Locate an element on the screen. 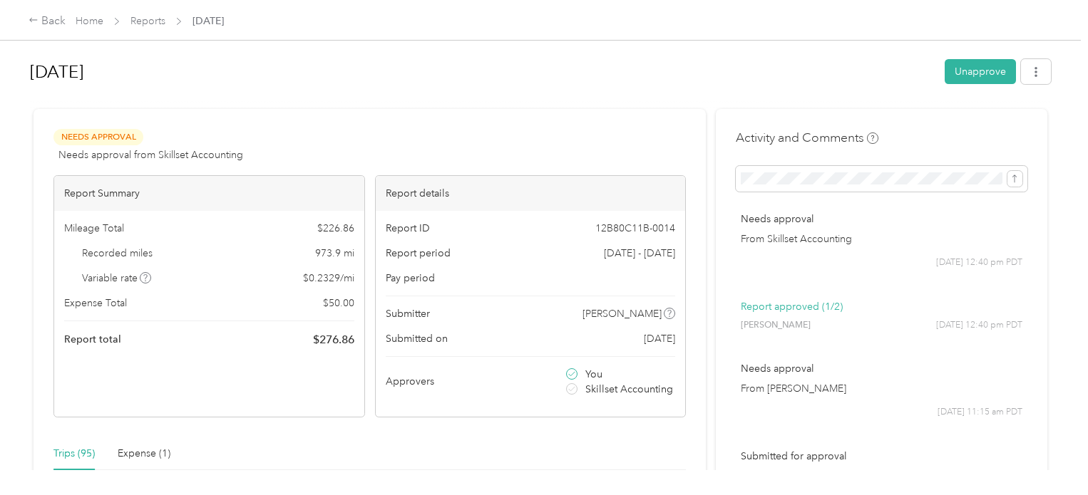 The image size is (1088, 495). span: $ 50.00 is located at coordinates (339, 303).